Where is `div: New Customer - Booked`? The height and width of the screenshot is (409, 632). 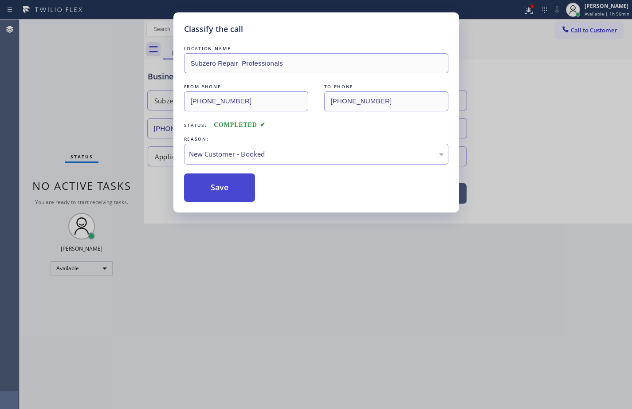
div: New Customer - Booked is located at coordinates (316, 154).